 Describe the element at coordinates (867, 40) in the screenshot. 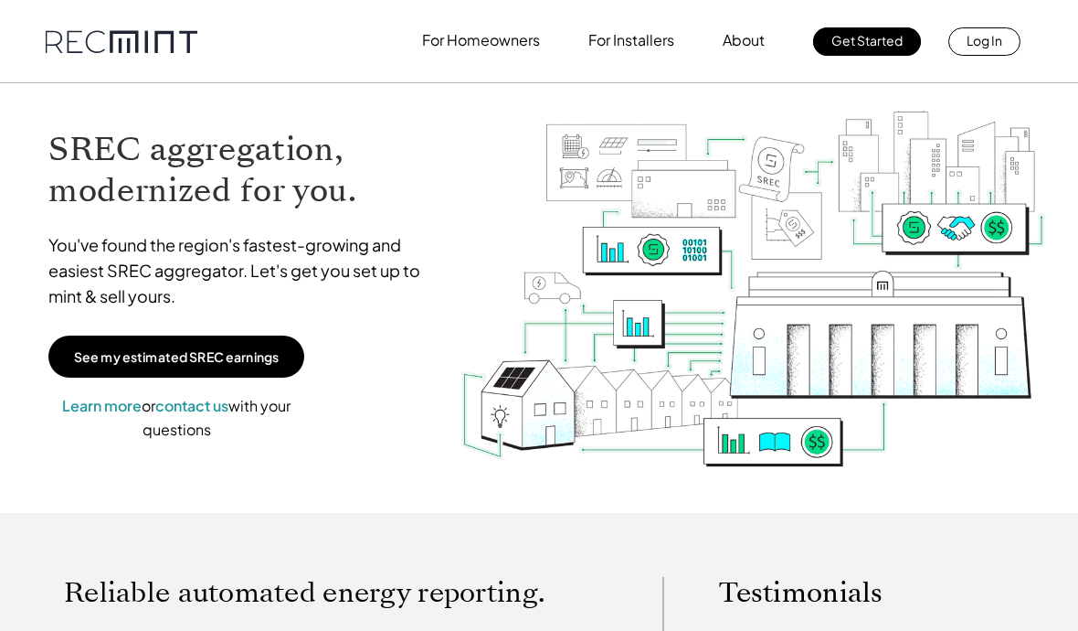

I see `p: Get Started` at that location.